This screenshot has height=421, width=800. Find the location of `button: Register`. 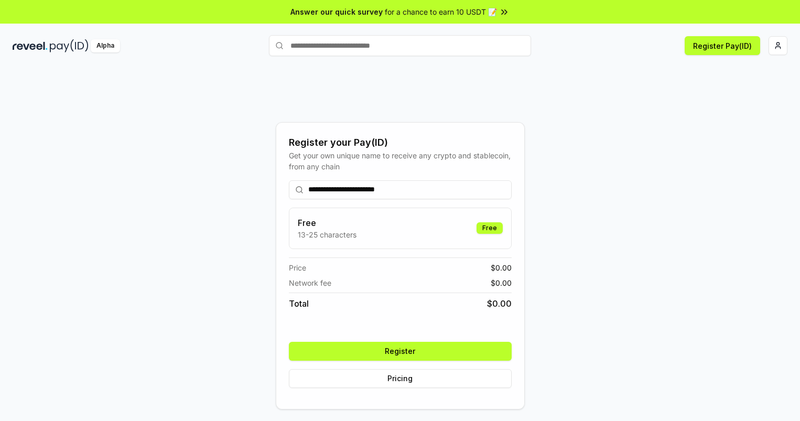

button: Register is located at coordinates (400, 351).